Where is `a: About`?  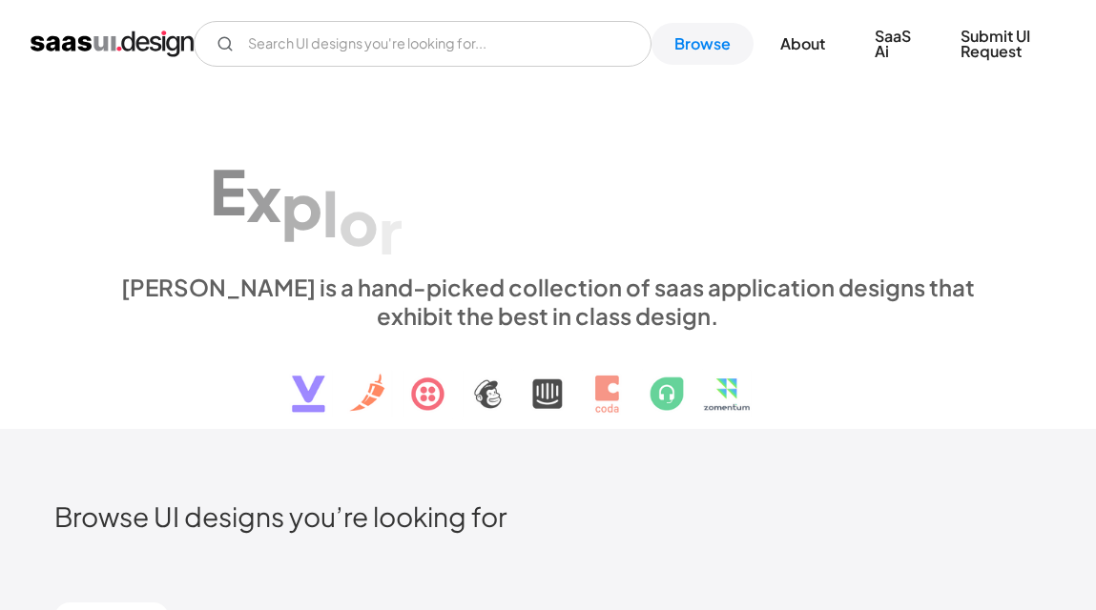 a: About is located at coordinates (802, 44).